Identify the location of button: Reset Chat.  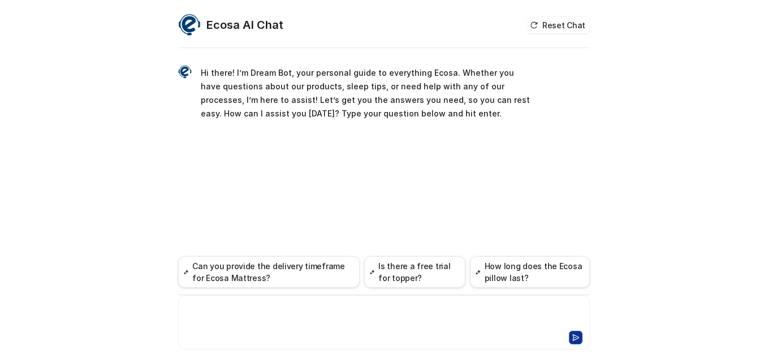
(558, 25).